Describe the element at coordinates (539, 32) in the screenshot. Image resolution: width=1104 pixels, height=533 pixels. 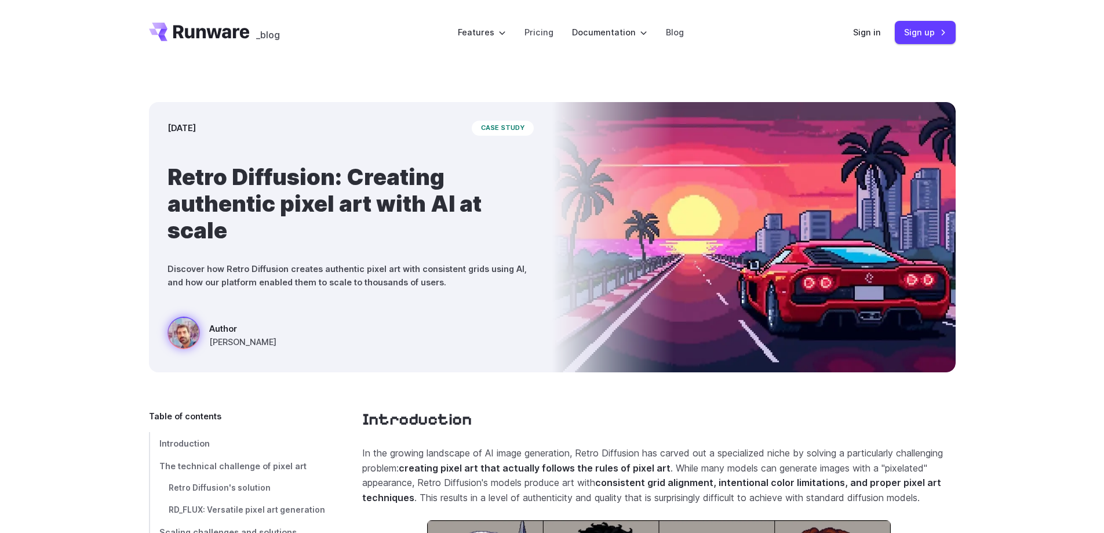
I see `a: Pricing` at that location.